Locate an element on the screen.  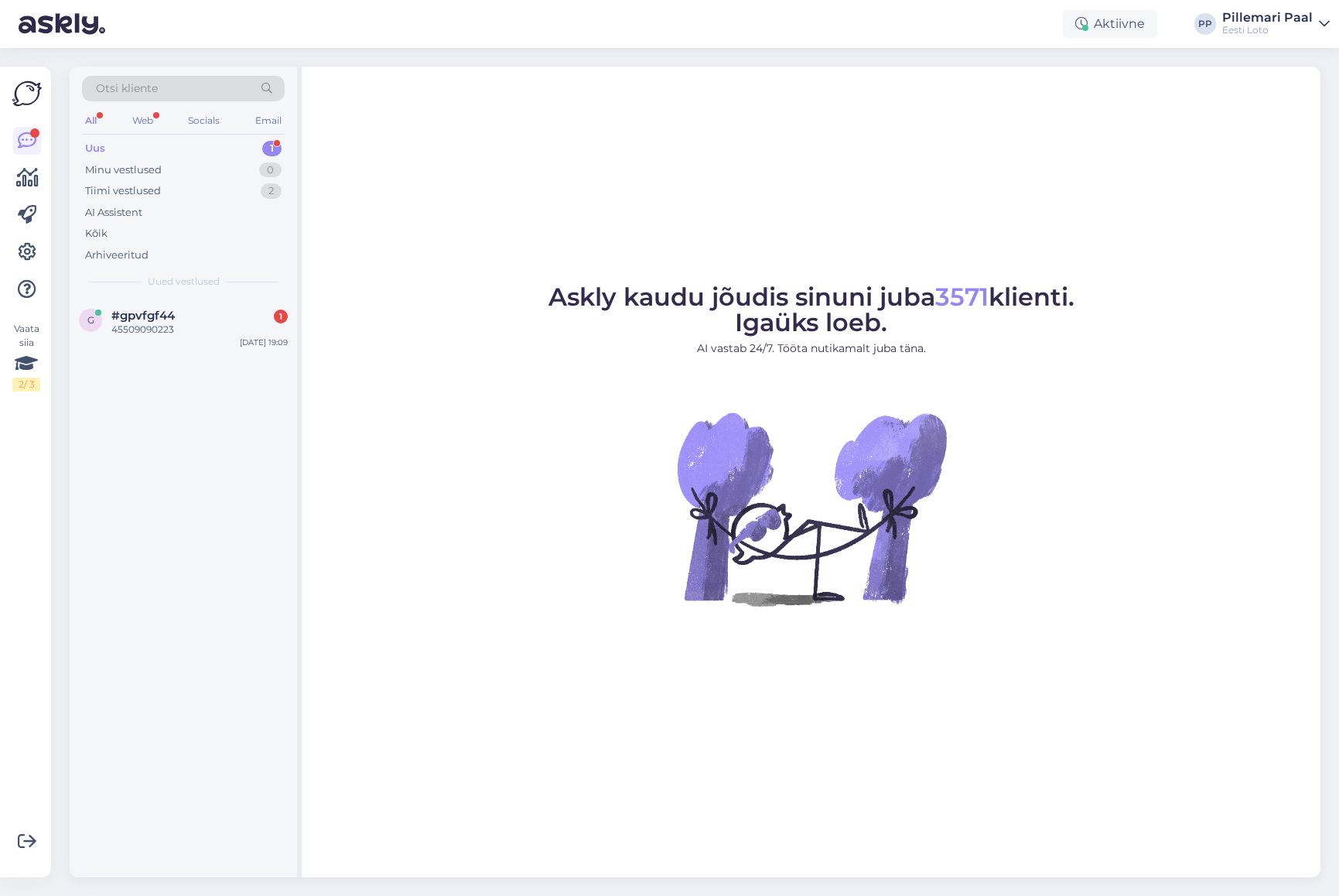
div: Arhiveeritud is located at coordinates (117, 255).